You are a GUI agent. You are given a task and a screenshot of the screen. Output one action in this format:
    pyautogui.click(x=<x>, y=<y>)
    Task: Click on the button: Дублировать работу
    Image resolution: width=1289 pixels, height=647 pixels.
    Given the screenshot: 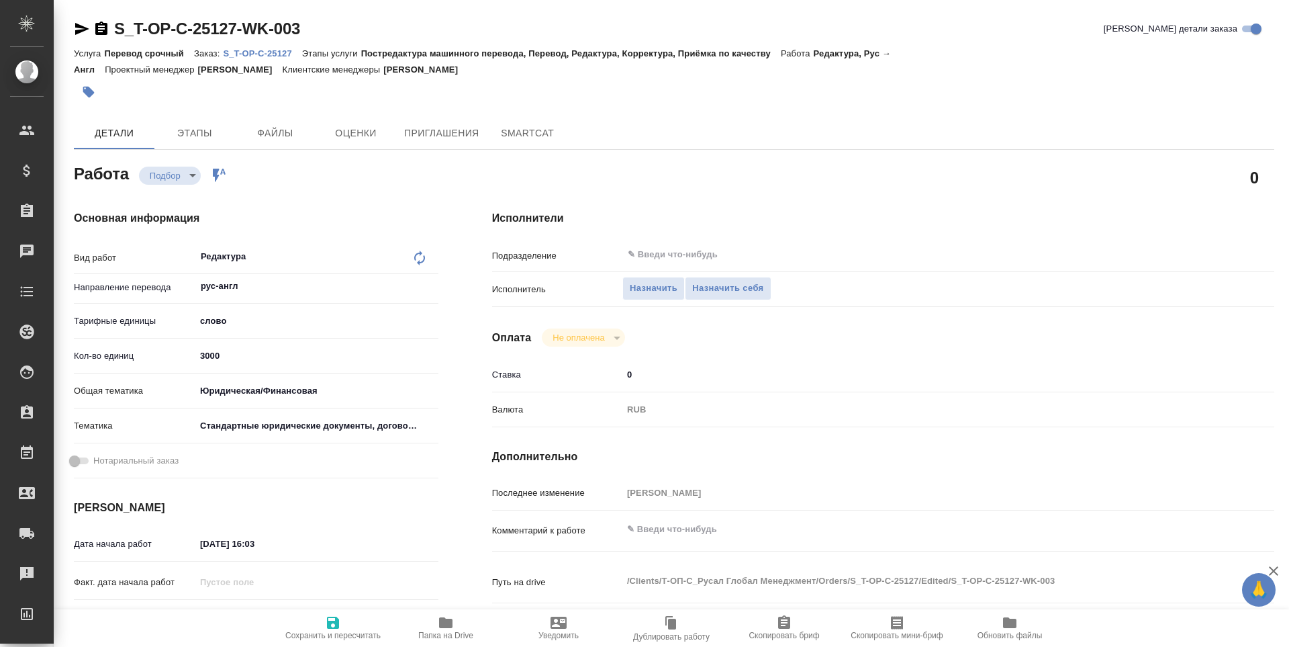 What is the action you would take?
    pyautogui.click(x=672, y=628)
    